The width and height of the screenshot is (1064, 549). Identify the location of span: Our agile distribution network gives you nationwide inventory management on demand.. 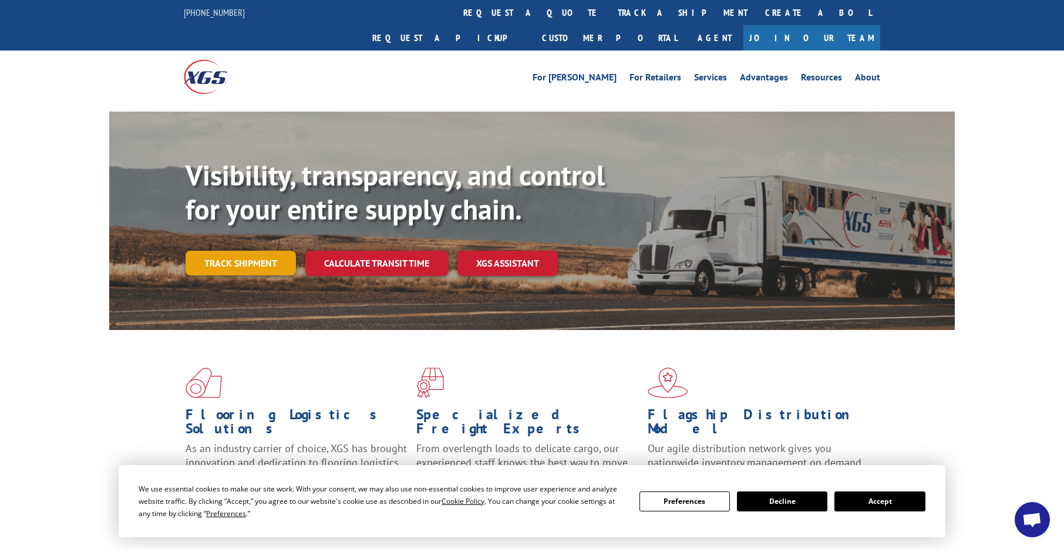
(756, 455).